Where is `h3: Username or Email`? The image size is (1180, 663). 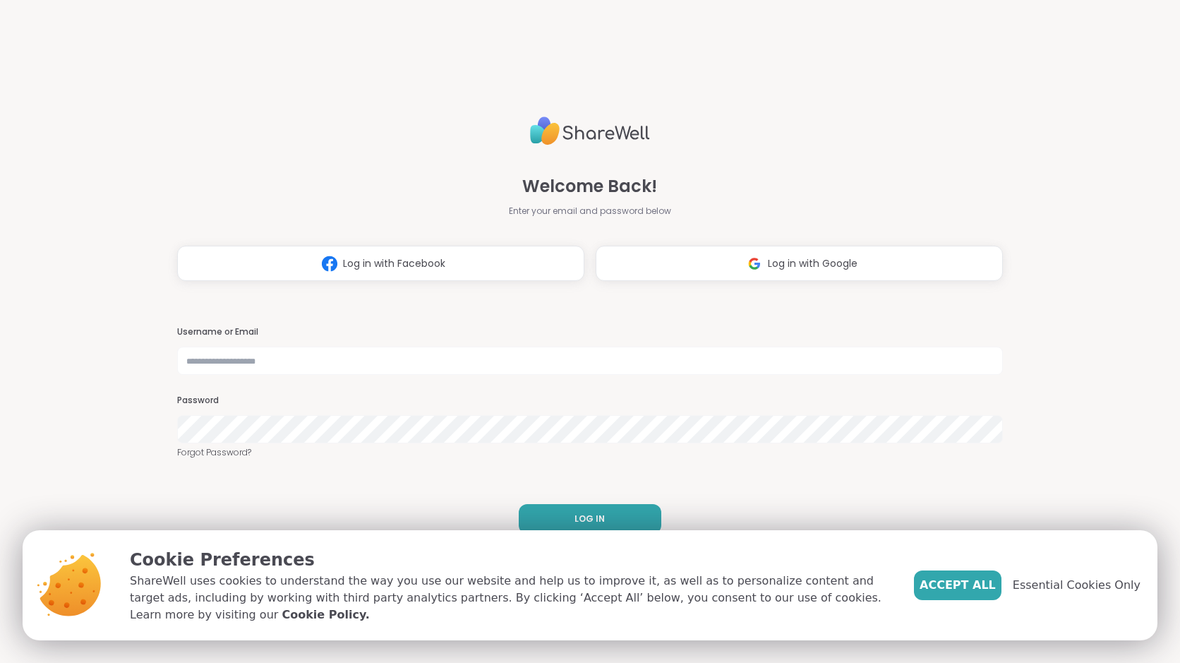 h3: Username or Email is located at coordinates (590, 332).